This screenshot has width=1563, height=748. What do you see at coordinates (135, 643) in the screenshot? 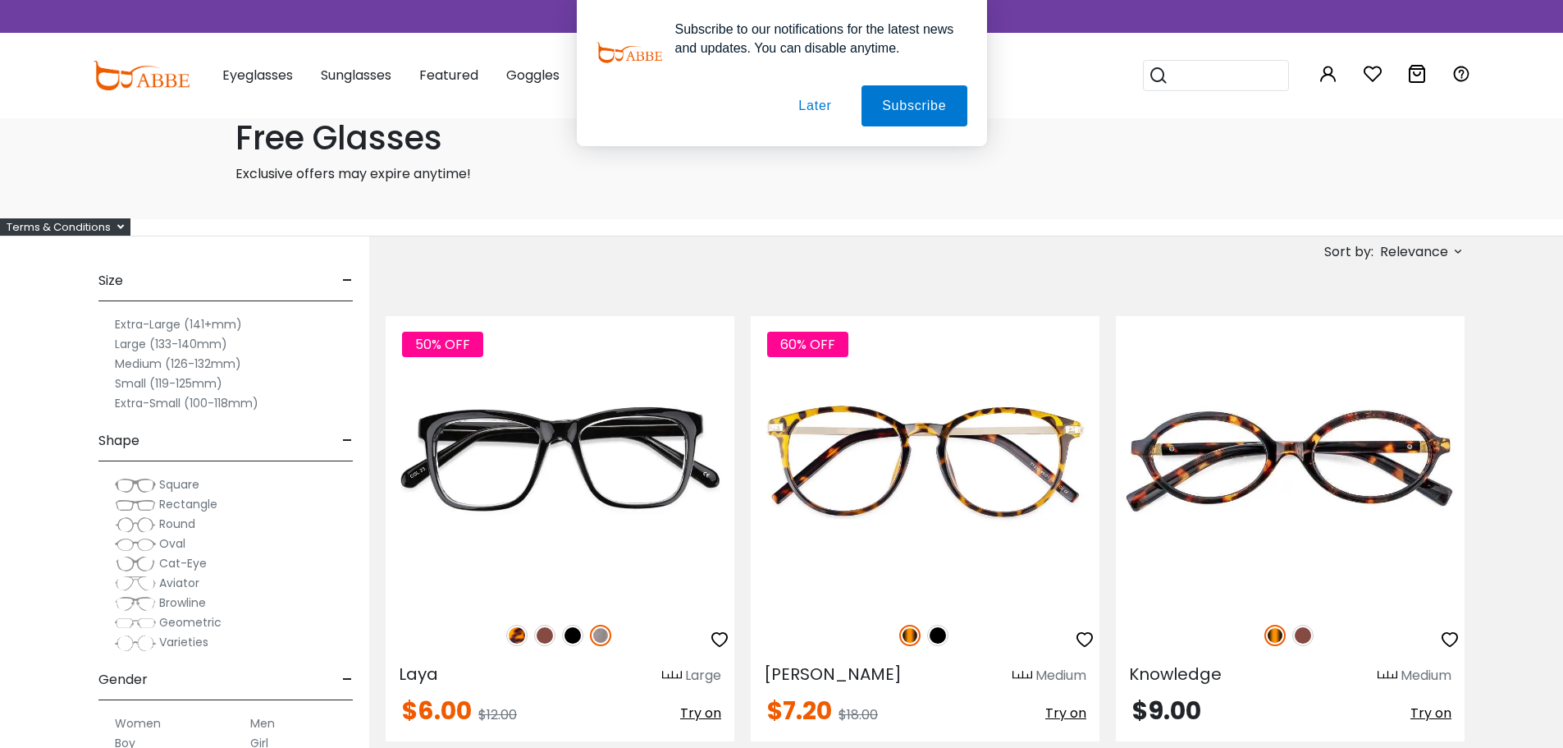
I see `img: Varieties.png` at bounding box center [135, 643].